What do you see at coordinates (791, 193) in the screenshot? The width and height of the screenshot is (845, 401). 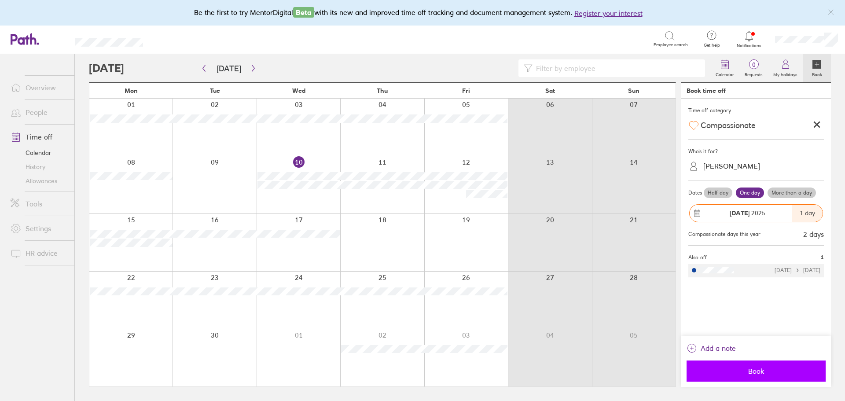 I see `label: More than a day` at bounding box center [791, 193].